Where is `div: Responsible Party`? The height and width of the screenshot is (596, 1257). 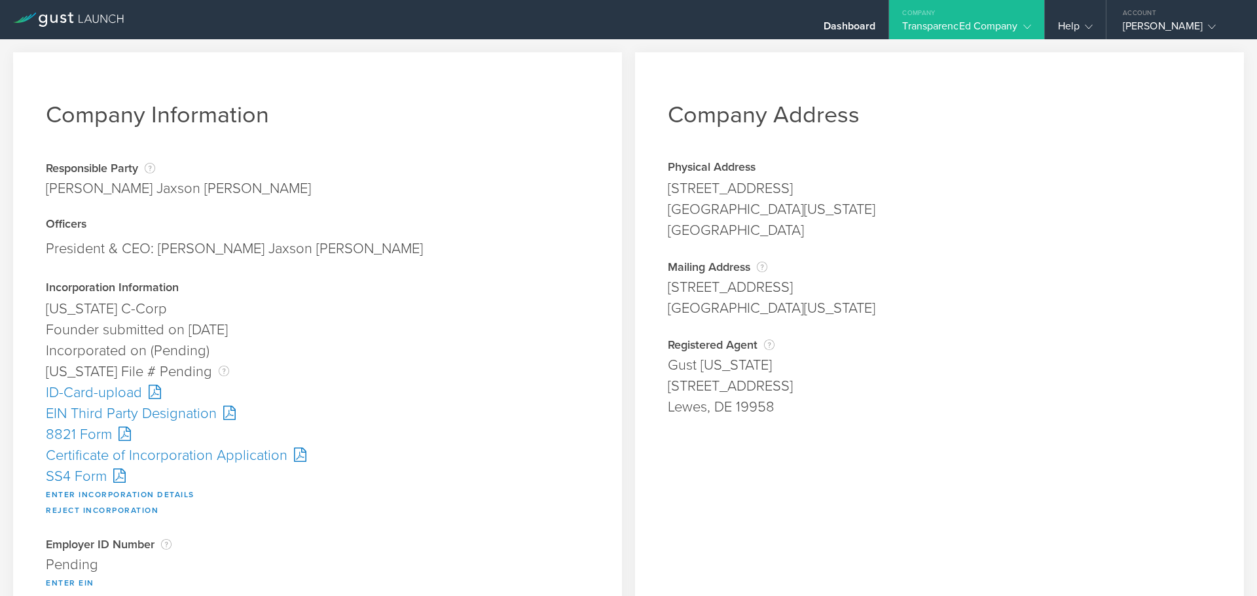
div: Responsible Party is located at coordinates (178, 168).